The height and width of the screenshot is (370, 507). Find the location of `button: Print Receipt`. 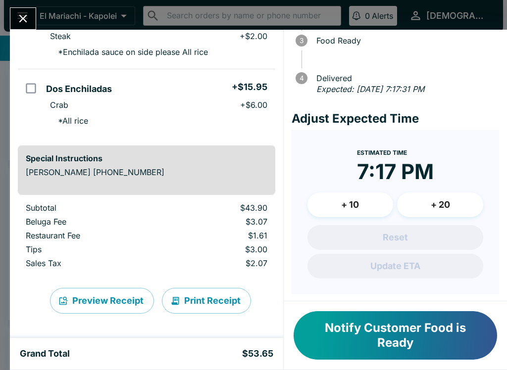

button: Print Receipt is located at coordinates (206, 301).